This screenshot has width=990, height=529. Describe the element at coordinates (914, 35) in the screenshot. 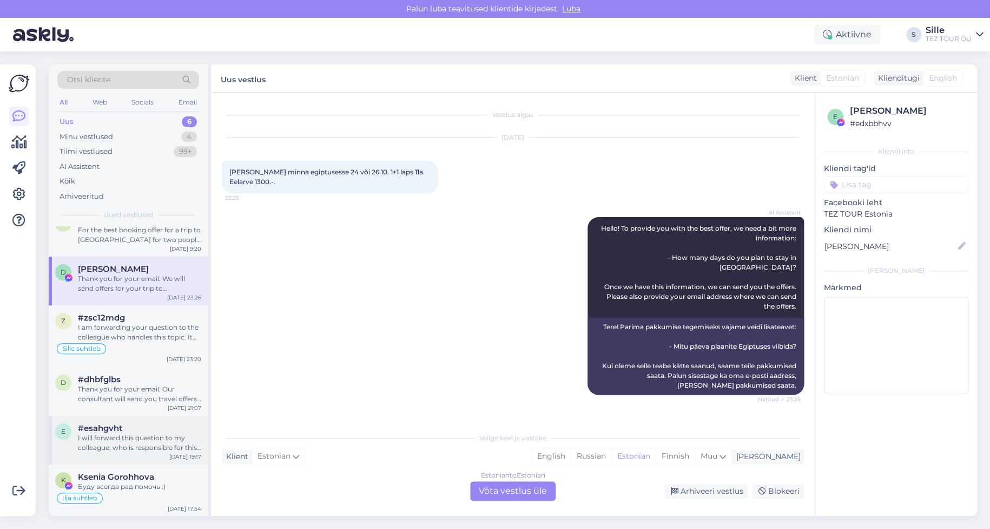

I see `div: S` at that location.